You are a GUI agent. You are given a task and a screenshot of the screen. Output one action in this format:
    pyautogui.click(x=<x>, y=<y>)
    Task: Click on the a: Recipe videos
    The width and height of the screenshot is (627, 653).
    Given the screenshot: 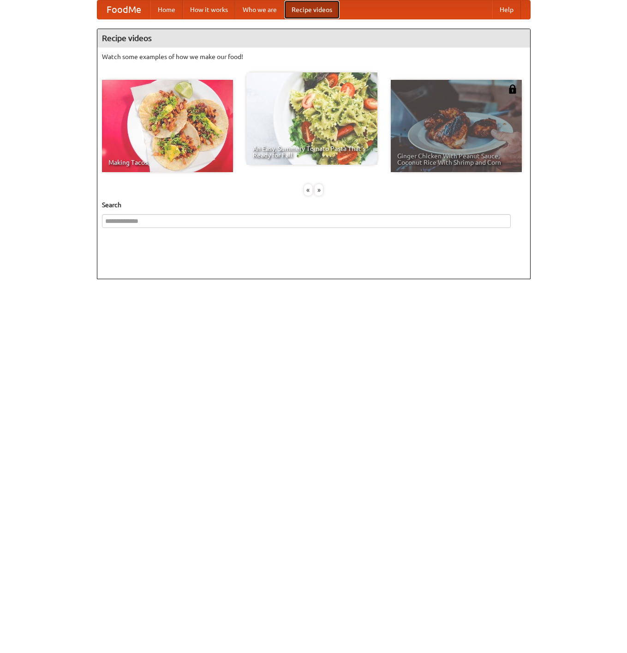 What is the action you would take?
    pyautogui.click(x=312, y=10)
    